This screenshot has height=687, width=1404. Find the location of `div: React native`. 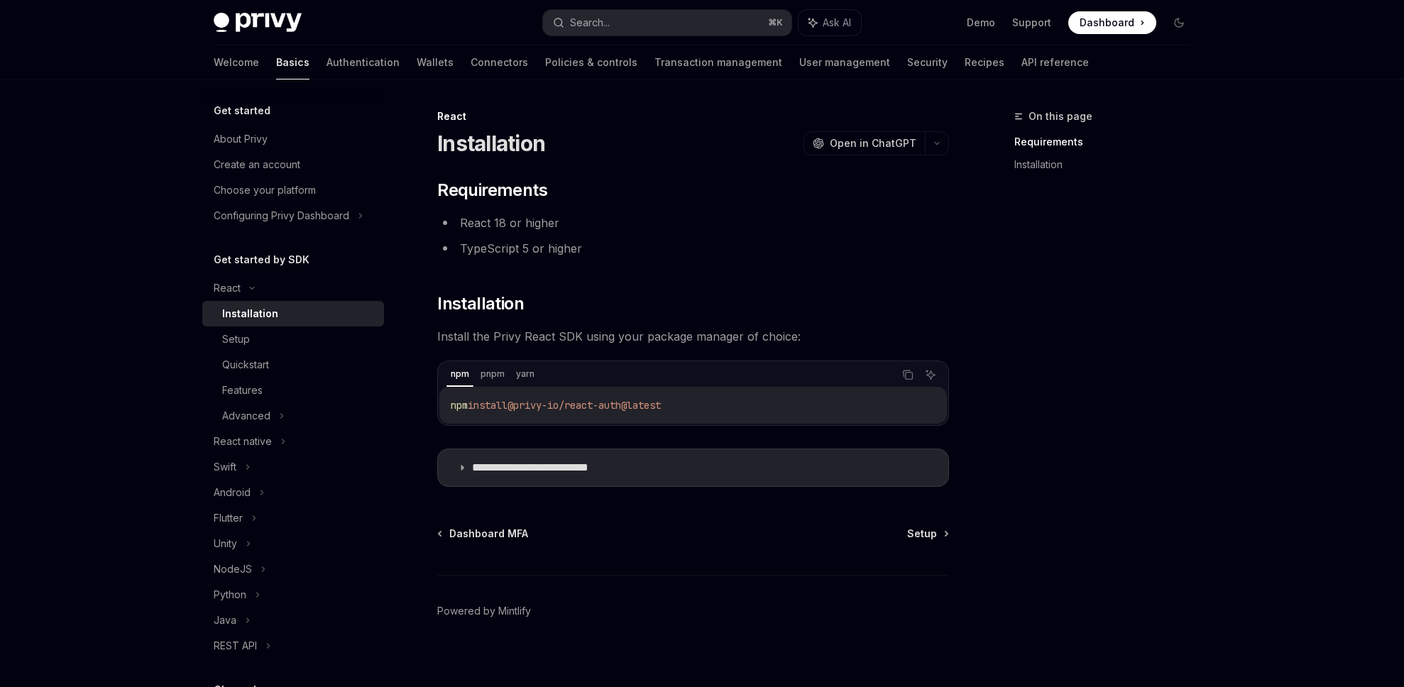

div: React native is located at coordinates (243, 442).